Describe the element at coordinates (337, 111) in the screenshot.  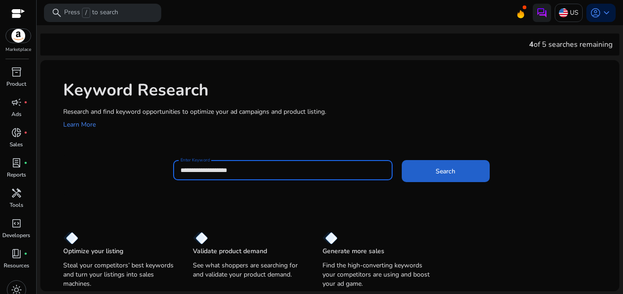
I see `p: Research and find keyword opportunities to optimize your ad campaigns and product listing.` at that location.